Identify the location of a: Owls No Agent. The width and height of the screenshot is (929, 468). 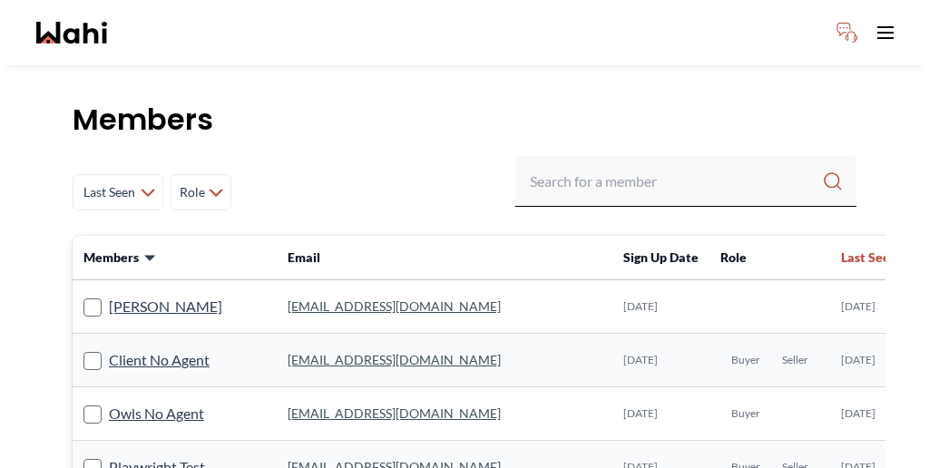
(156, 414).